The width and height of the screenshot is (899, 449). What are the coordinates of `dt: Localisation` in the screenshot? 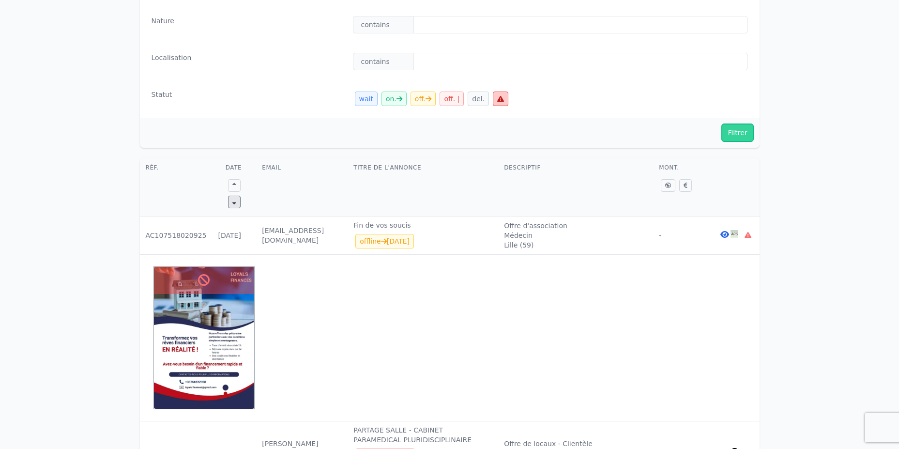 It's located at (248, 61).